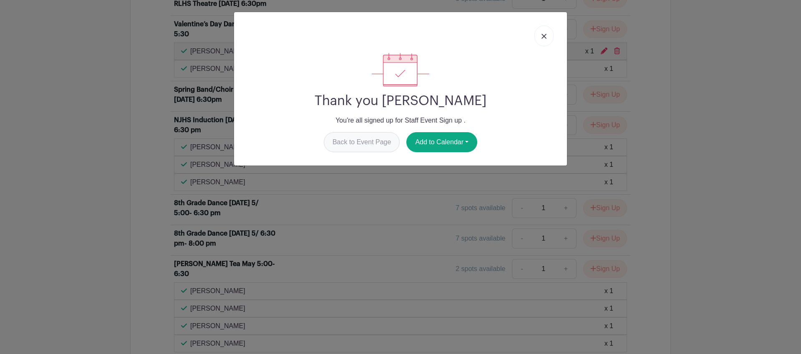  I want to click on a: Back to Event Page, so click(362, 142).